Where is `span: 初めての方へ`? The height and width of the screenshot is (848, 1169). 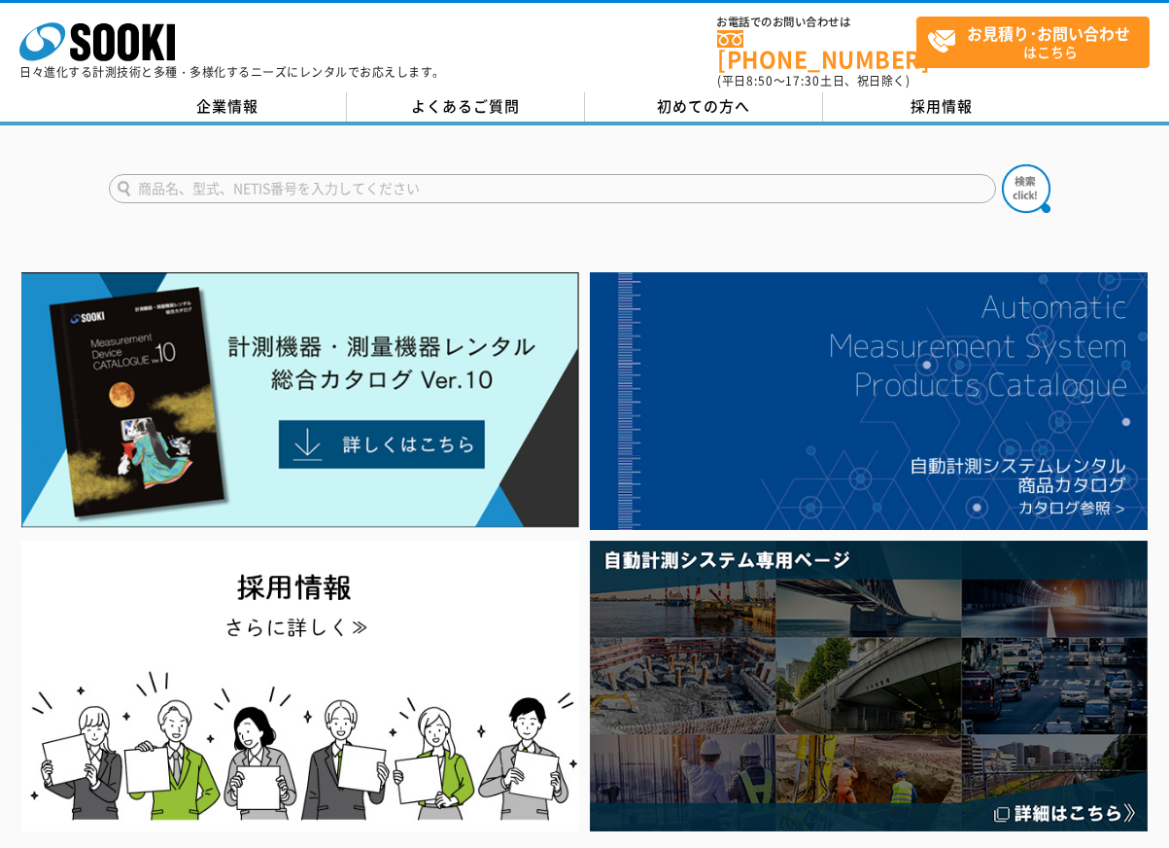
span: 初めての方へ is located at coordinates (704, 106).